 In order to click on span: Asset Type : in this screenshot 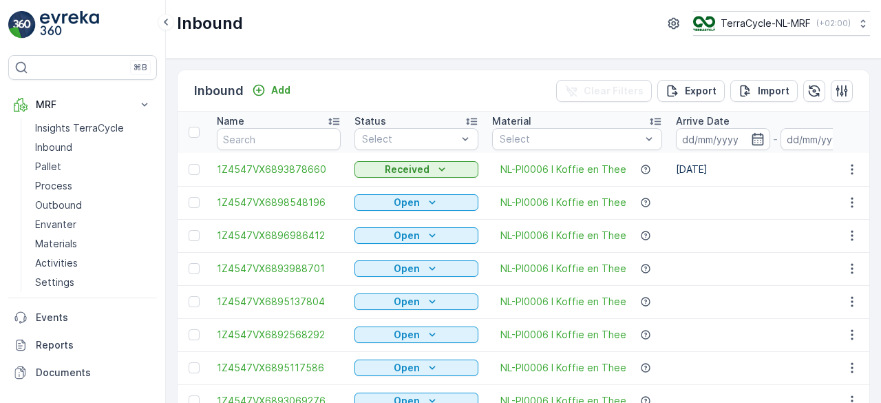, I will do `click(42, 322)`.